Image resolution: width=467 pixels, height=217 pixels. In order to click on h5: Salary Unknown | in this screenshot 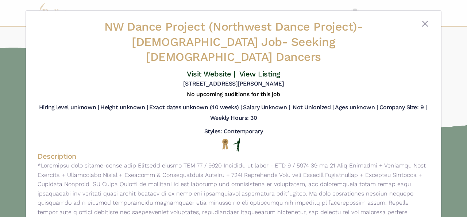, I will do `click(266, 108)`.